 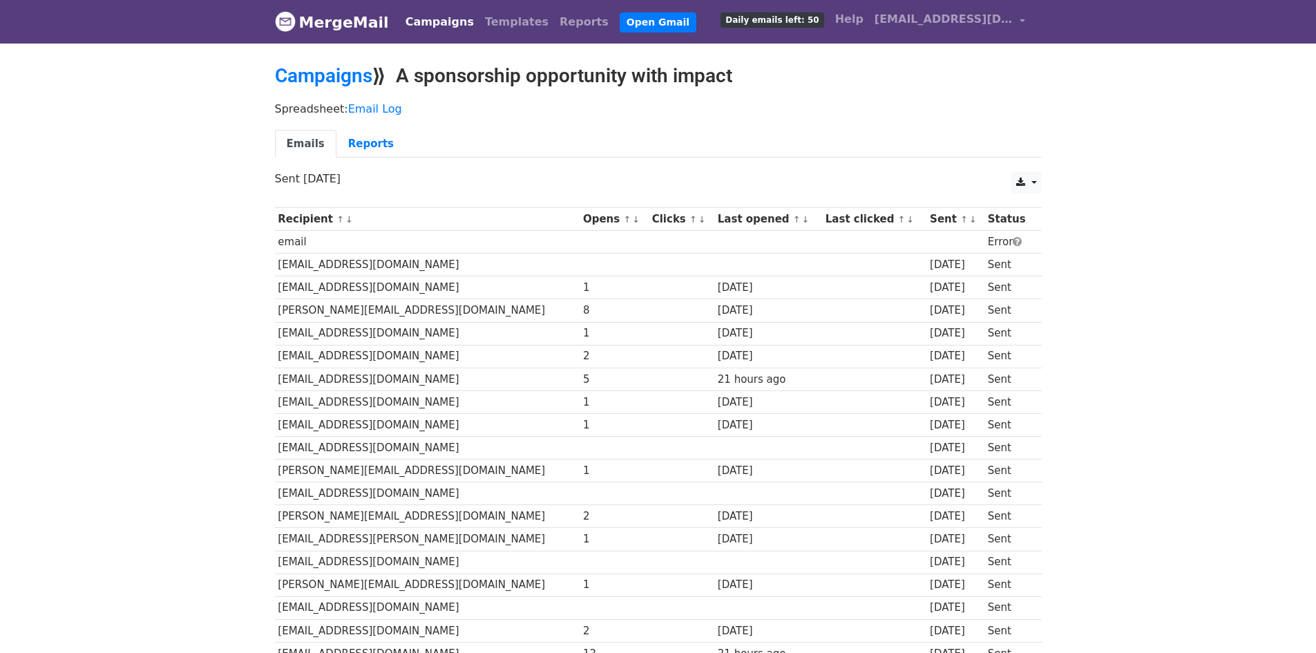 I want to click on a: Reports, so click(x=371, y=144).